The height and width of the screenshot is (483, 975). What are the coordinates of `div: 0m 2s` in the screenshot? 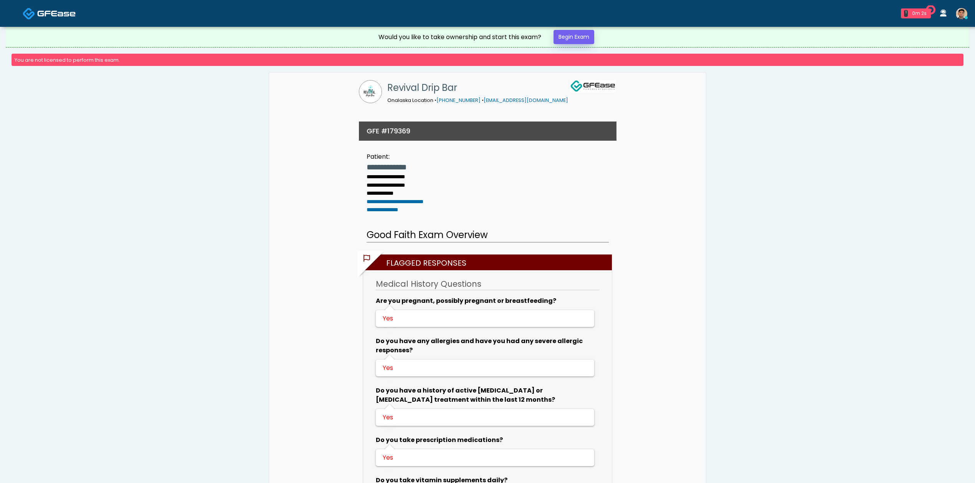 It's located at (919, 13).